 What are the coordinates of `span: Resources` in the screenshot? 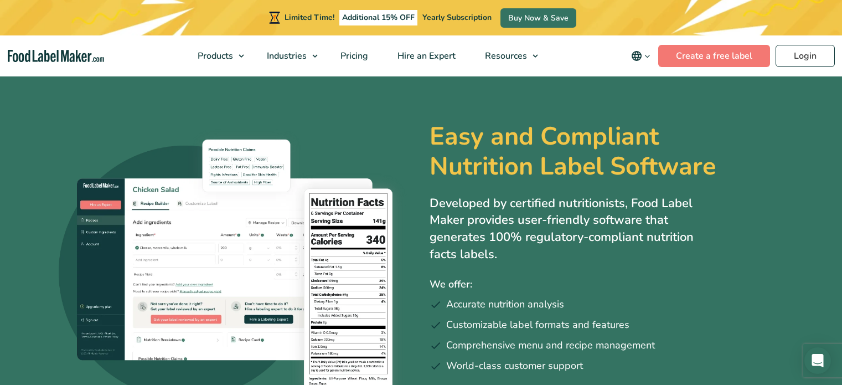 It's located at (505, 56).